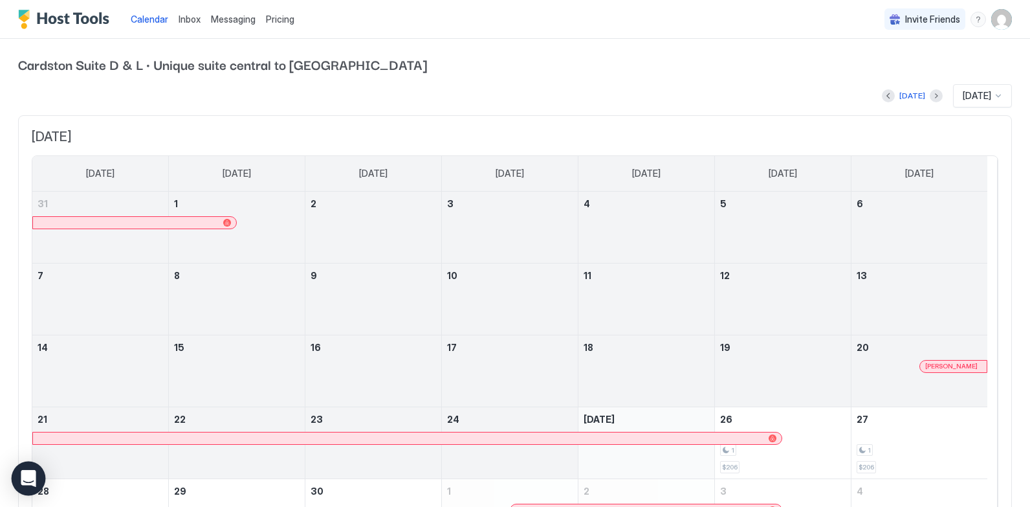 The height and width of the screenshot is (507, 1030). Describe the element at coordinates (373, 275) in the screenshot. I see `a: September 9, 2025` at that location.